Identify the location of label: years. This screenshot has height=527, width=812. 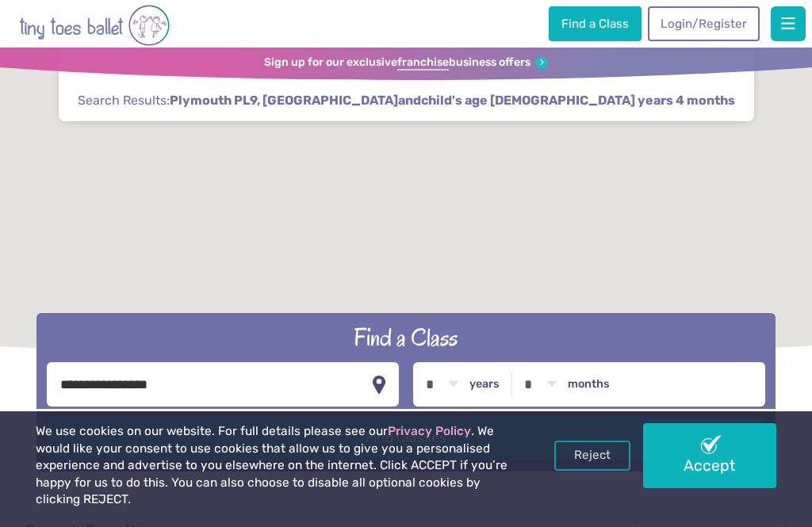
(485, 385).